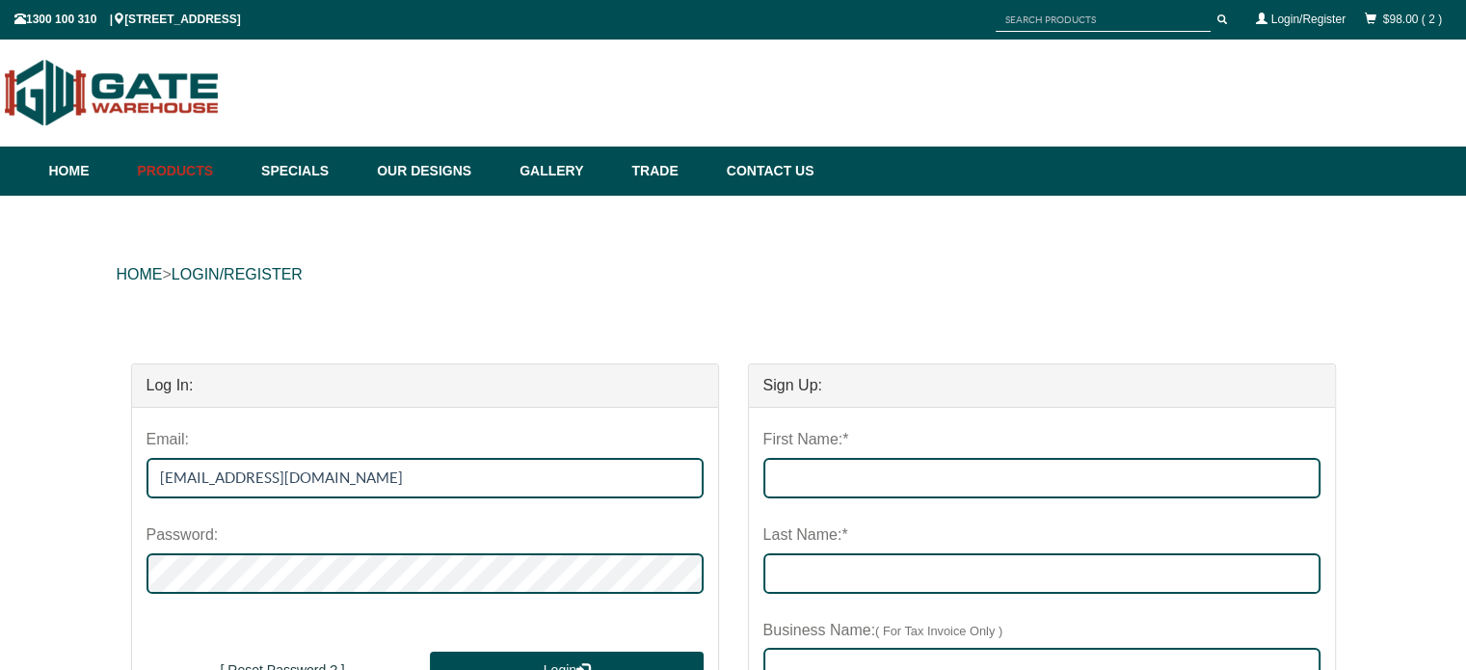 The width and height of the screenshot is (1466, 670). I want to click on a: HOME, so click(140, 274).